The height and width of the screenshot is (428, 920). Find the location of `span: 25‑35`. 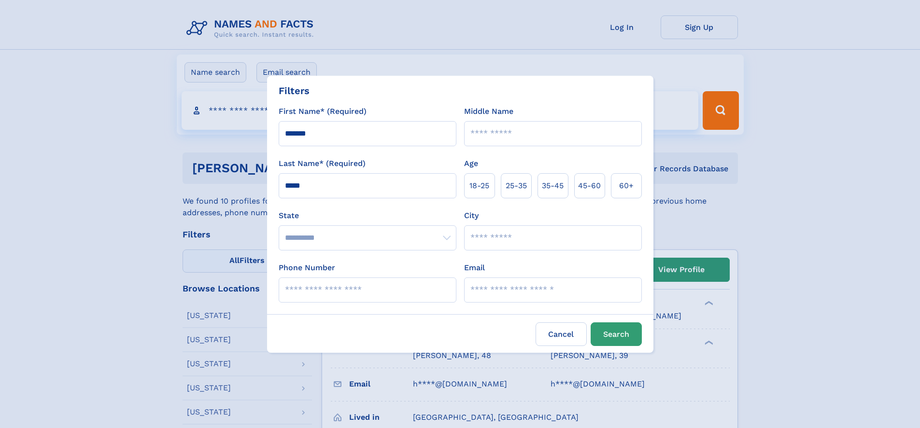

span: 25‑35 is located at coordinates (516, 186).